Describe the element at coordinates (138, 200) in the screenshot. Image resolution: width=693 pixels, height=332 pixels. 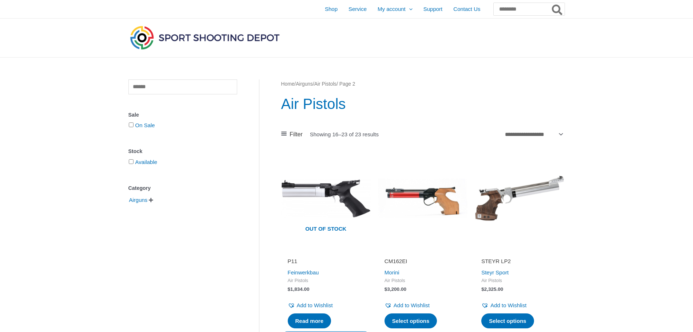
I see `span: Airguns` at that location.